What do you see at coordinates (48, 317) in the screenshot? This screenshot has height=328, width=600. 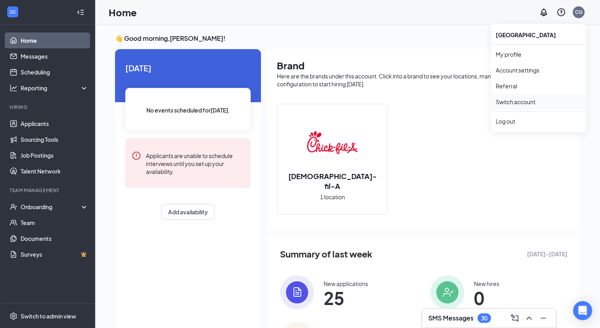 I see `div: Switch to admin view` at bounding box center [48, 317].